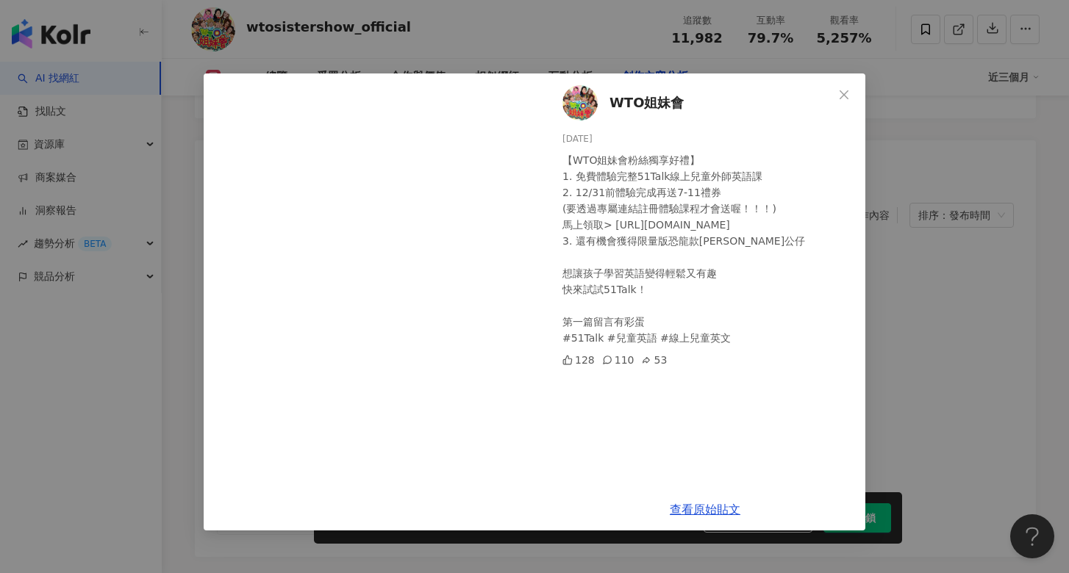  What do you see at coordinates (578, 360) in the screenshot?
I see `div: 128` at bounding box center [578, 360].